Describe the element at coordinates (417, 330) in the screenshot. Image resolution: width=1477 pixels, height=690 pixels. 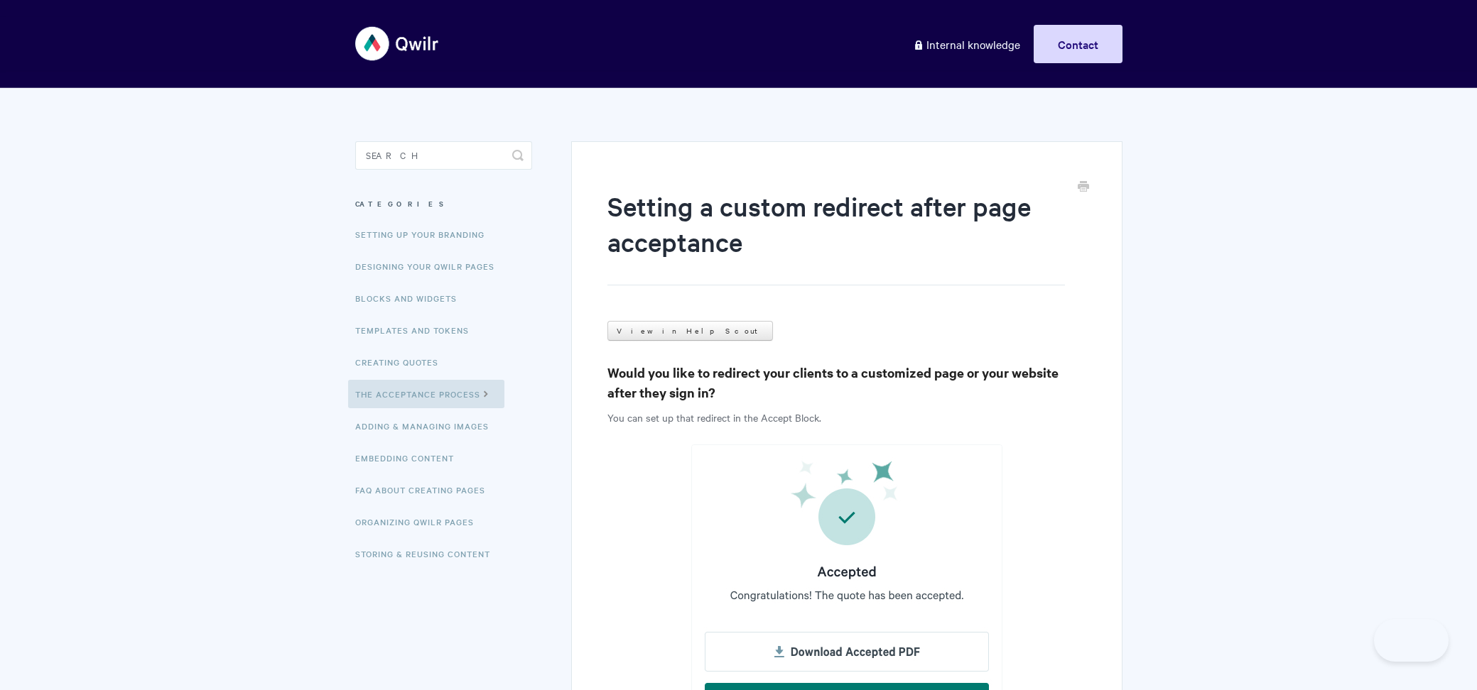
I see `a: Templates and Tokens` at that location.